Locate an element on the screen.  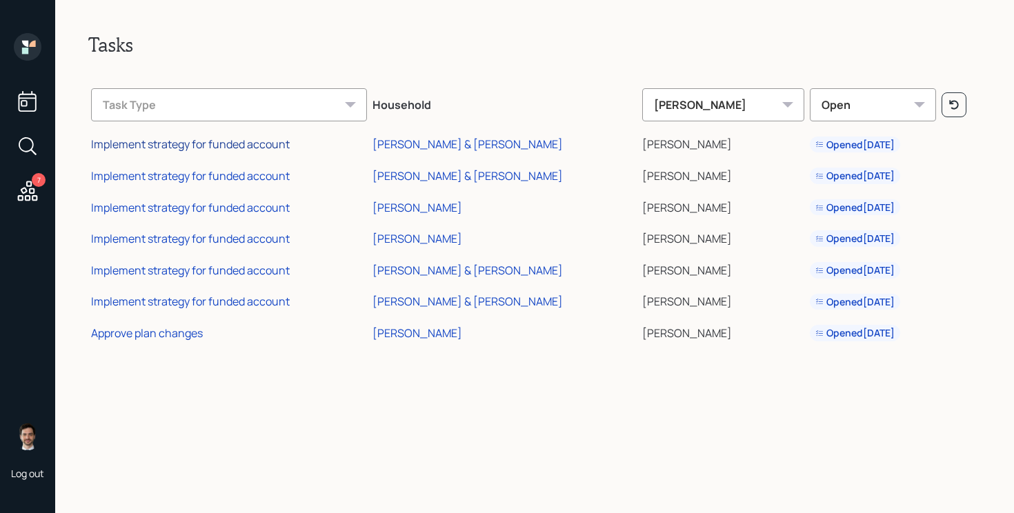
div: Log out is located at coordinates (28, 473).